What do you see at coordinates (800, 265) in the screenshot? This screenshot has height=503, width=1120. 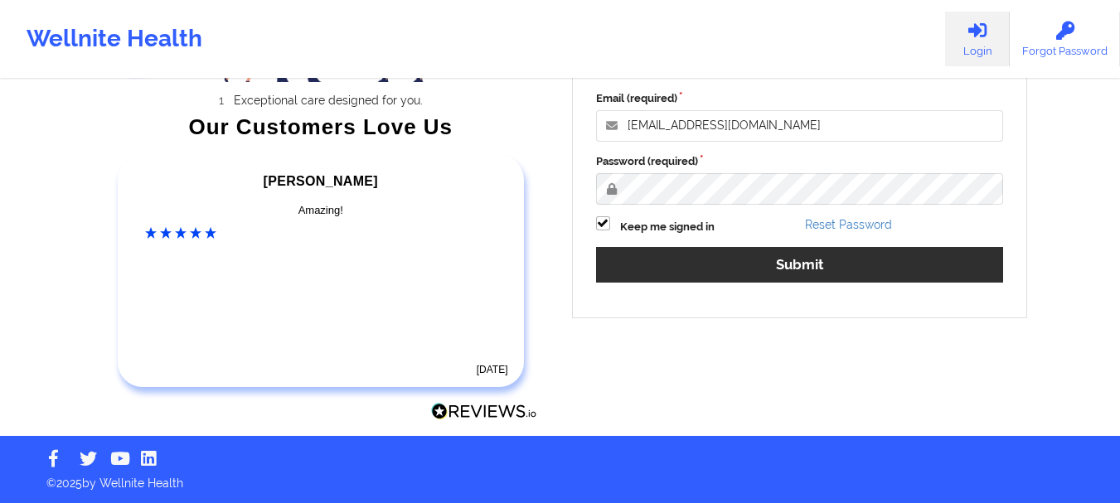 I see `button: Submit` at bounding box center [800, 265].